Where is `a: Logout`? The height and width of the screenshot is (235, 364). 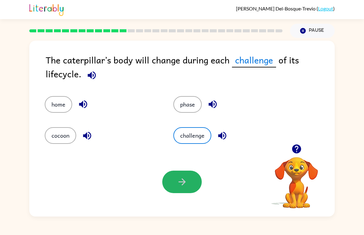 a: Logout is located at coordinates (326, 8).